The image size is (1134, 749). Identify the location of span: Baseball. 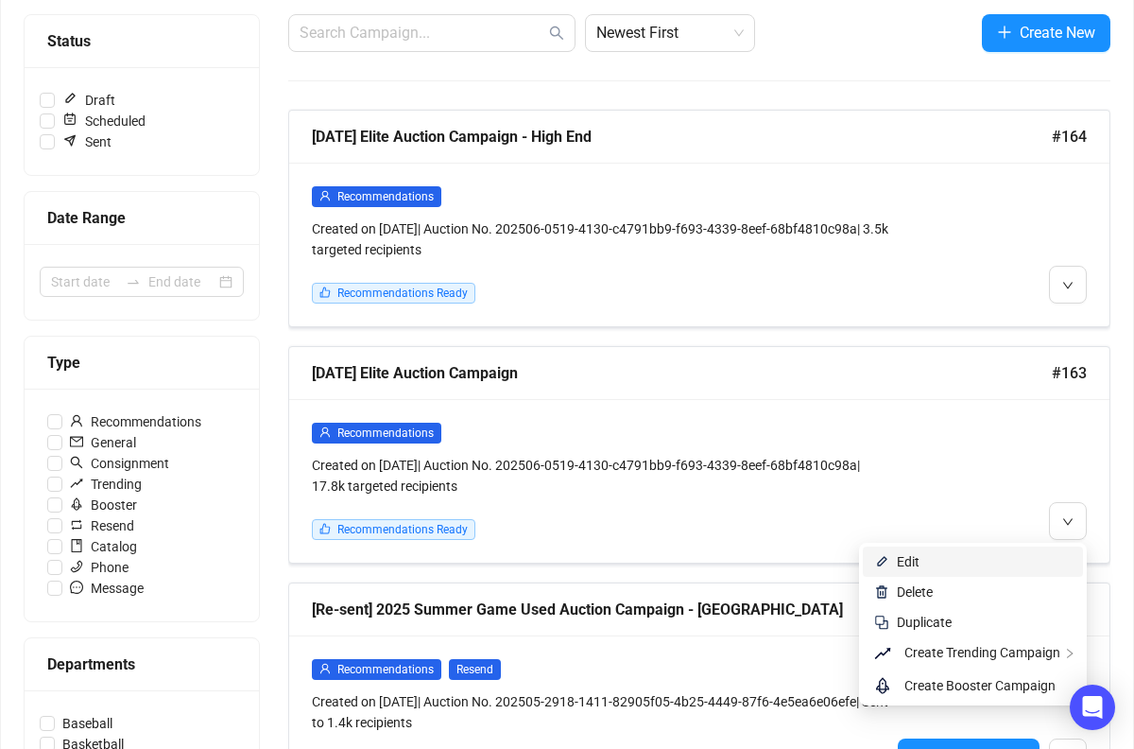
(87, 723).